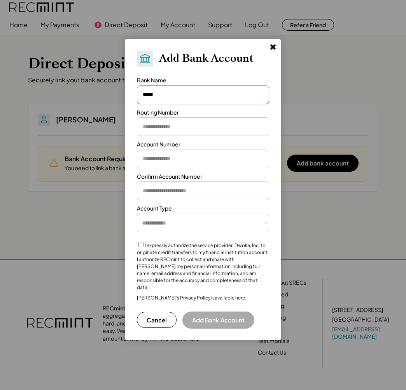 Image resolution: width=406 pixels, height=390 pixels. I want to click on div: Confirm Account Number, so click(169, 177).